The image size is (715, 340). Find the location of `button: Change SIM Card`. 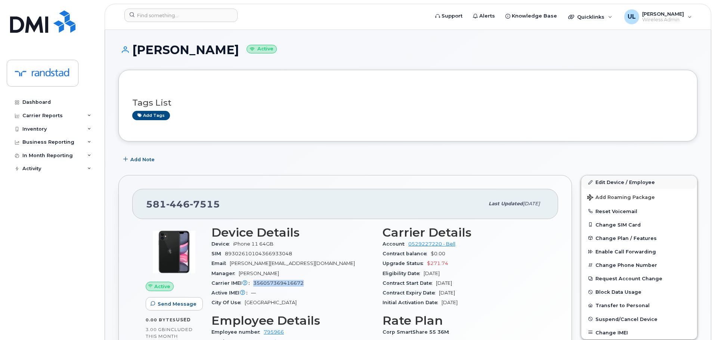

button: Change SIM Card is located at coordinates (639, 225).